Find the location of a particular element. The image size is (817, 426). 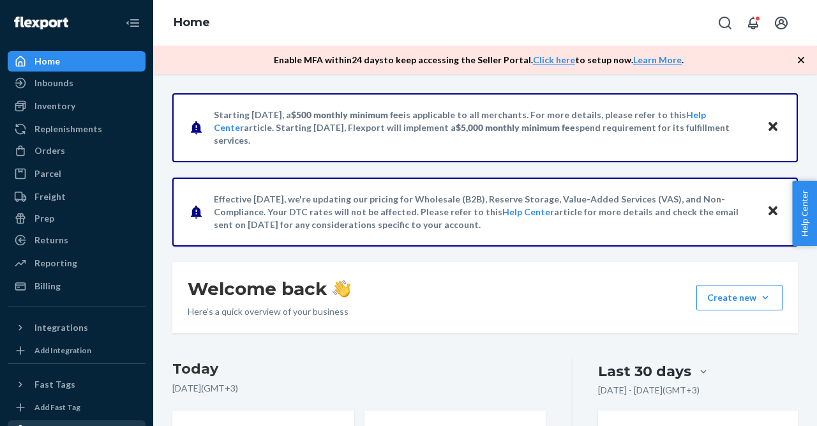

div: Reporting is located at coordinates (56, 263).